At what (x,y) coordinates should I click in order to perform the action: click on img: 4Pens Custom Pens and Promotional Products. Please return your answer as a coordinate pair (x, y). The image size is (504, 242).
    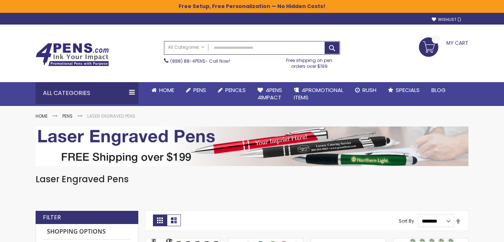
    Looking at the image, I should click on (72, 55).